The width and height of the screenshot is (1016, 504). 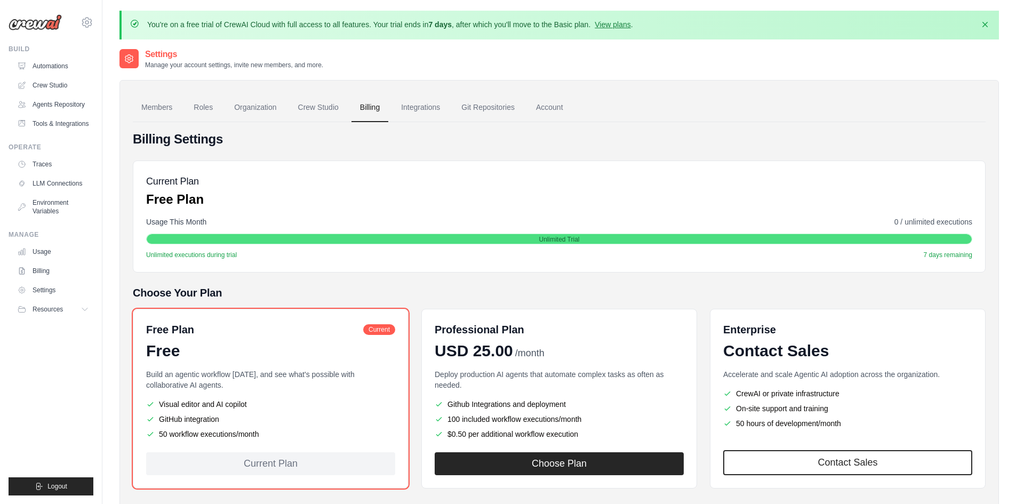 I want to click on a: Roles, so click(x=203, y=108).